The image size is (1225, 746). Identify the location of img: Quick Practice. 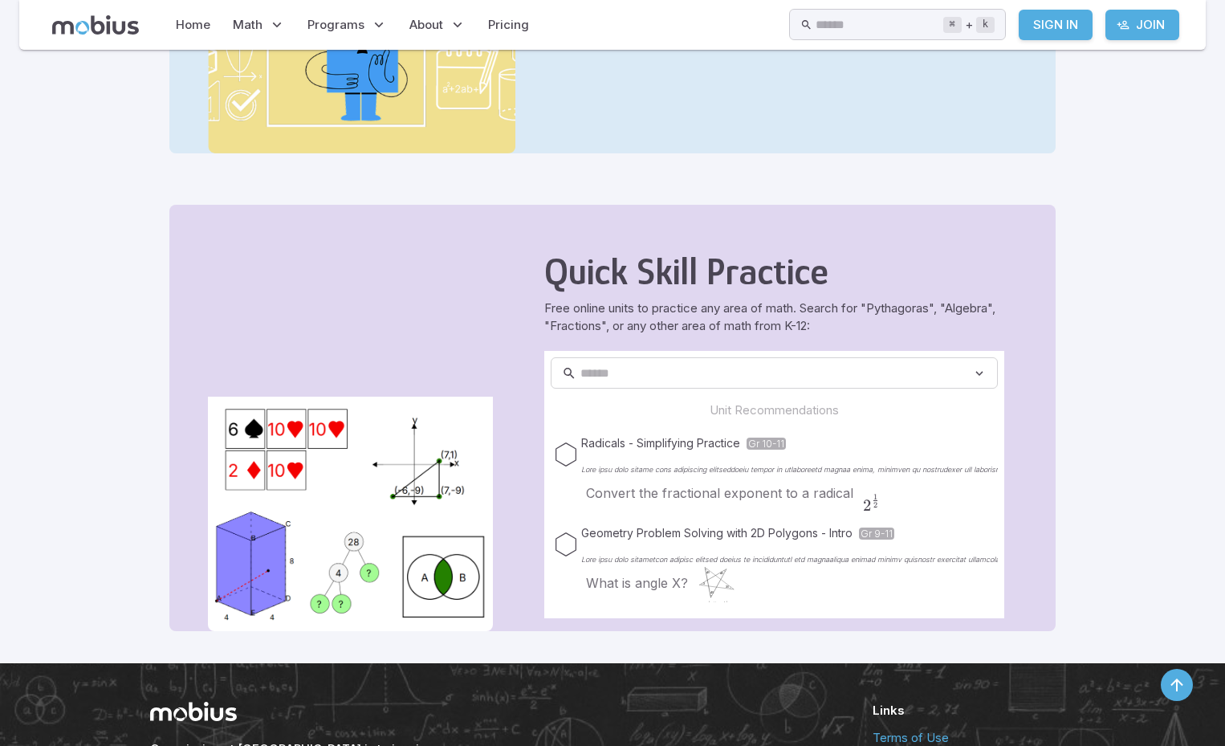
(350, 437).